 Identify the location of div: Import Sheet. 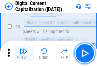
(43, 13).